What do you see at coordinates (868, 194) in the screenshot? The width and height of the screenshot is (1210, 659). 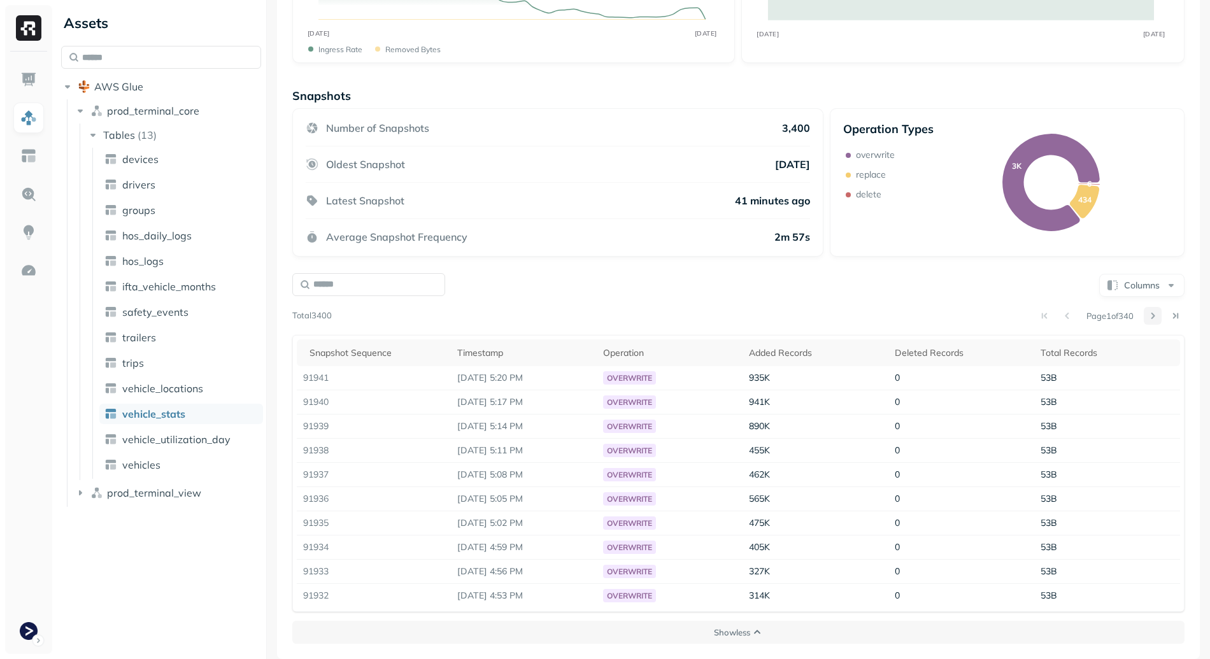 I see `p: delete` at bounding box center [868, 194].